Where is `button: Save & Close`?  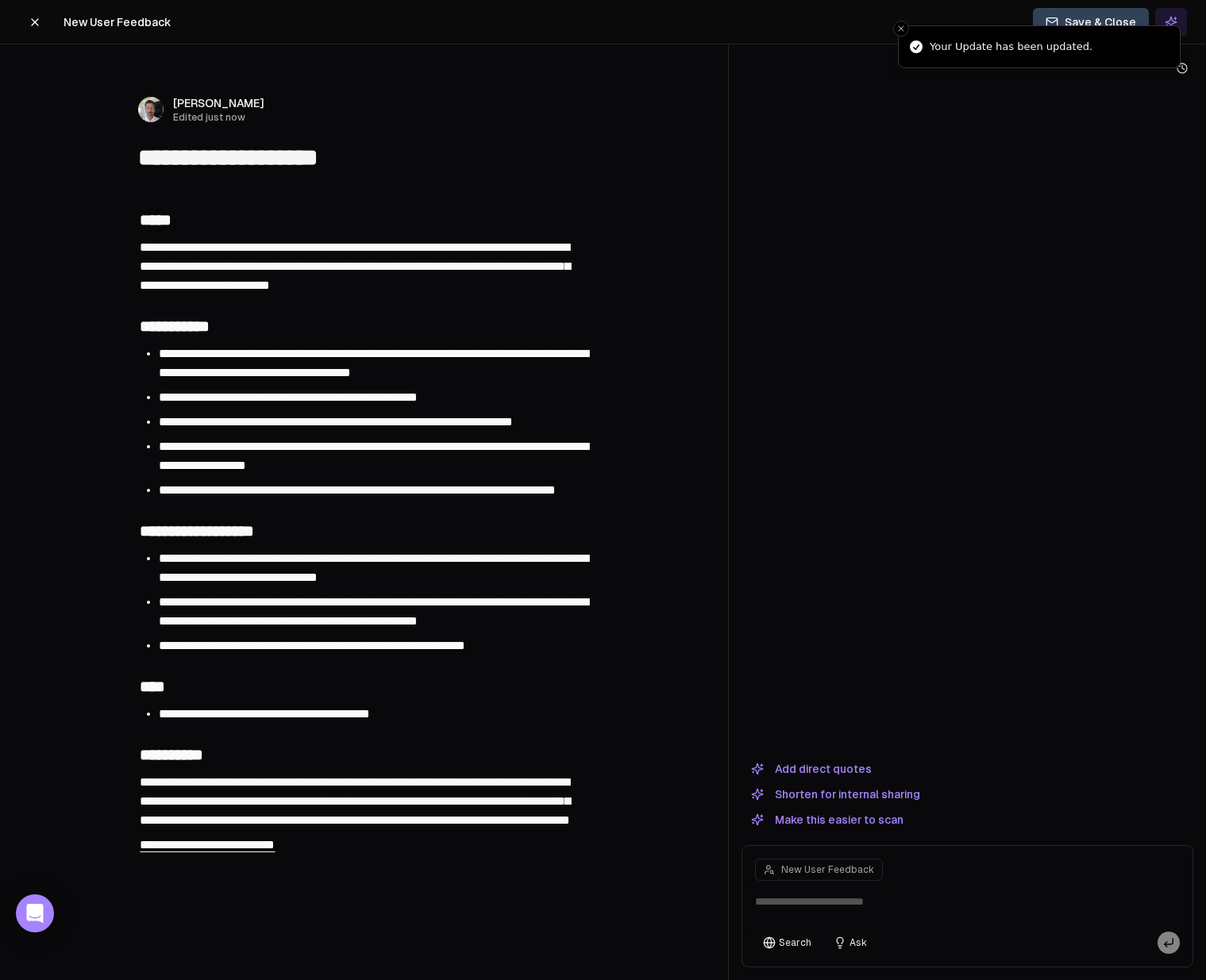 button: Save & Close is located at coordinates (1091, 22).